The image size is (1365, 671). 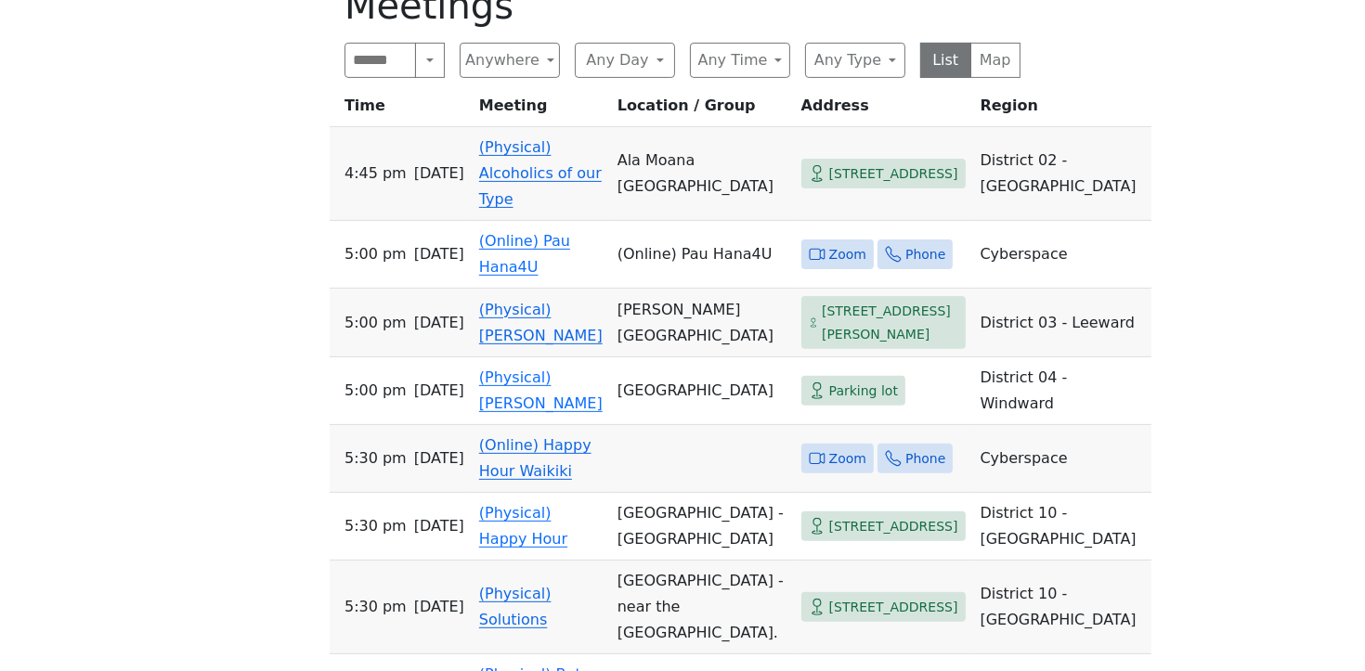 What do you see at coordinates (535, 458) in the screenshot?
I see `a: (Online) Happy Hour Waikiki` at bounding box center [535, 458].